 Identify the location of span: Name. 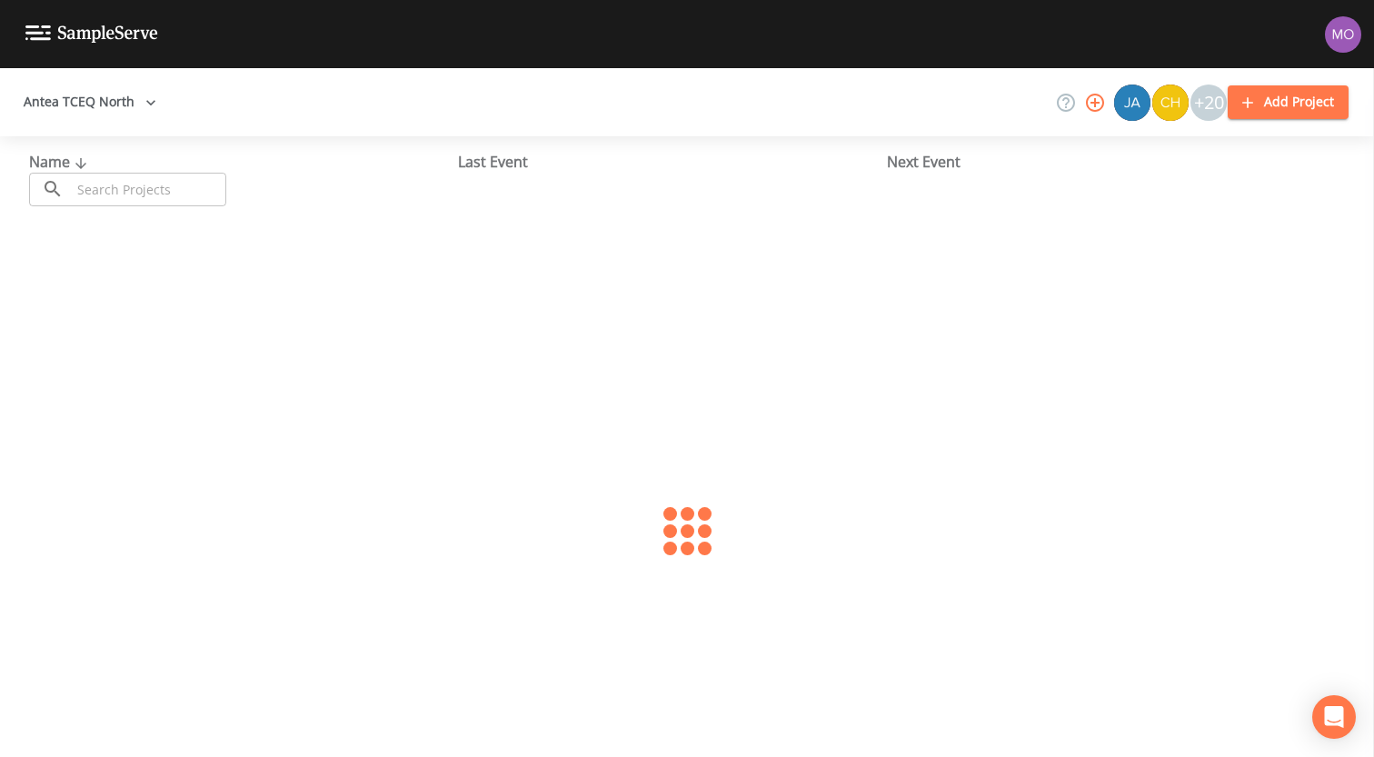
(60, 162).